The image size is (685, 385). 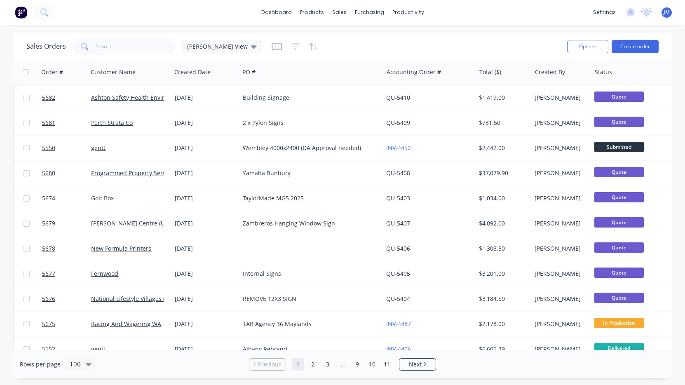 What do you see at coordinates (102, 198) in the screenshot?
I see `a: Golf Box` at bounding box center [102, 198].